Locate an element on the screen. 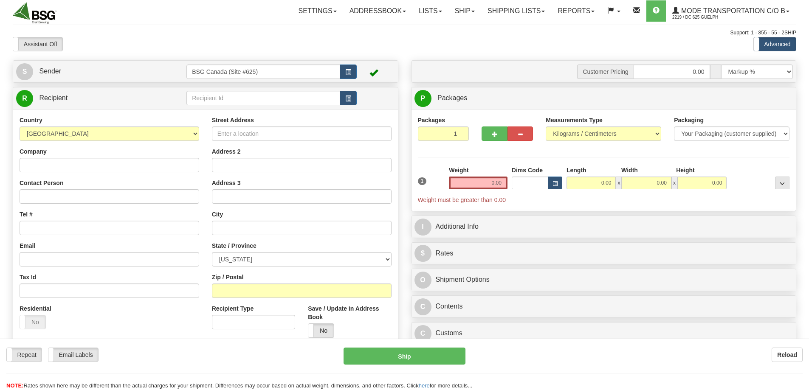 This screenshot has height=390, width=809. span: Mode Transportation c/o B is located at coordinates (732, 11).